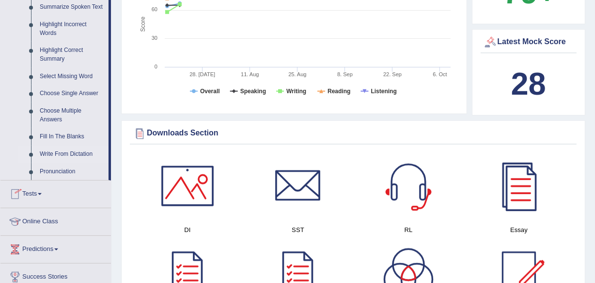 The image size is (595, 283). I want to click on a: Choose Multiple Answers, so click(72, 115).